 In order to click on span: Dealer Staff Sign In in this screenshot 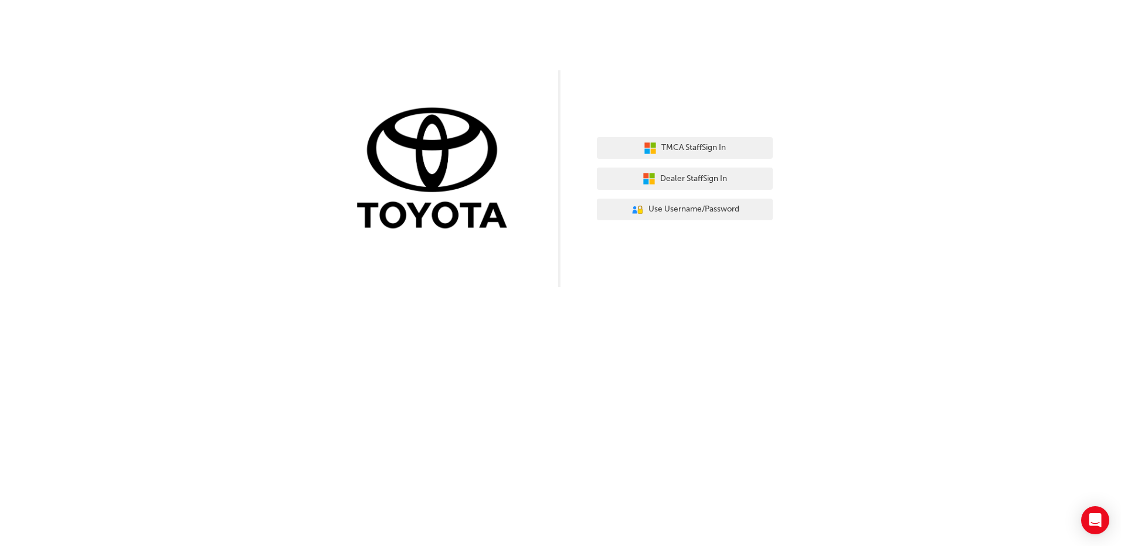, I will do `click(693, 179)`.